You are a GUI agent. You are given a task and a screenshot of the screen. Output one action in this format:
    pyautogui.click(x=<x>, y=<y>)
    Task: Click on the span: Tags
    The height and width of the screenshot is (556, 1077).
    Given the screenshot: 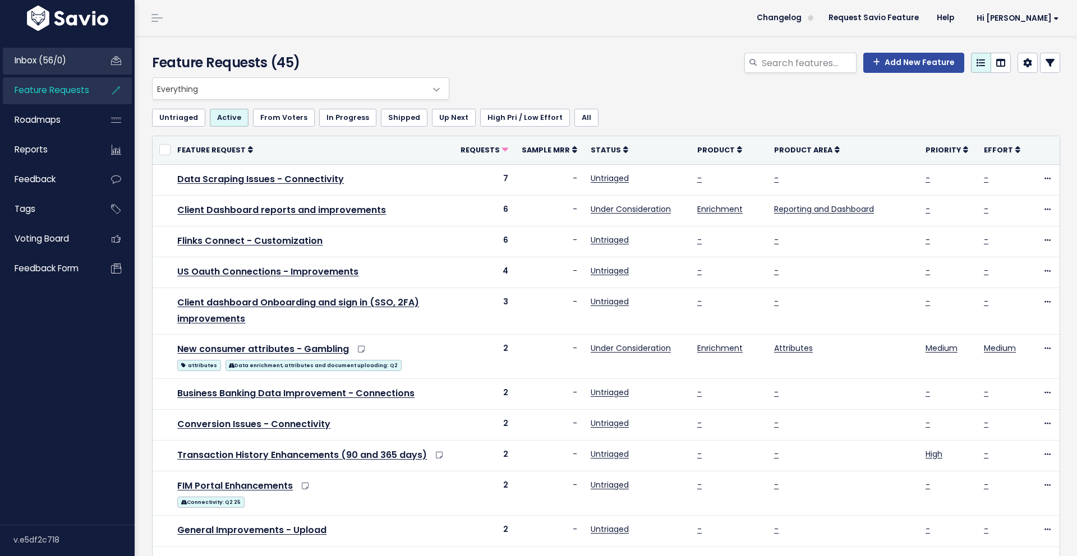 What is the action you would take?
    pyautogui.click(x=25, y=209)
    